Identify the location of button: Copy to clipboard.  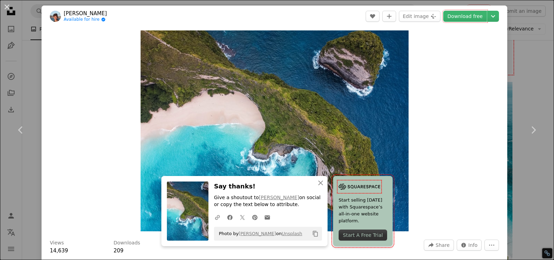
(315, 234).